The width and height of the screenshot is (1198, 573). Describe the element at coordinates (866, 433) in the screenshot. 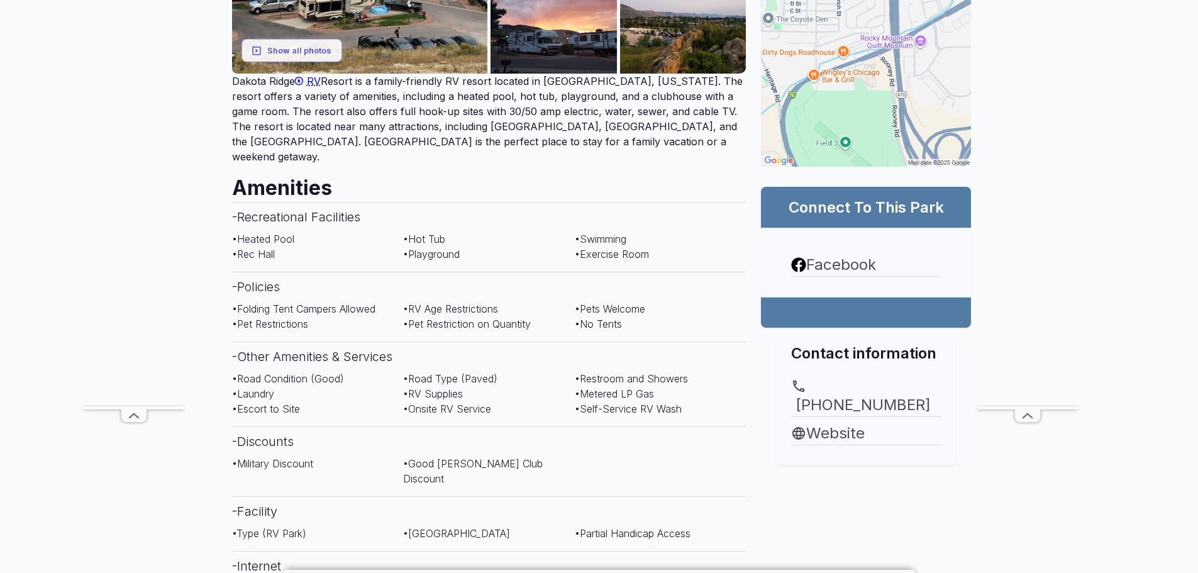

I see `a: Website` at that location.